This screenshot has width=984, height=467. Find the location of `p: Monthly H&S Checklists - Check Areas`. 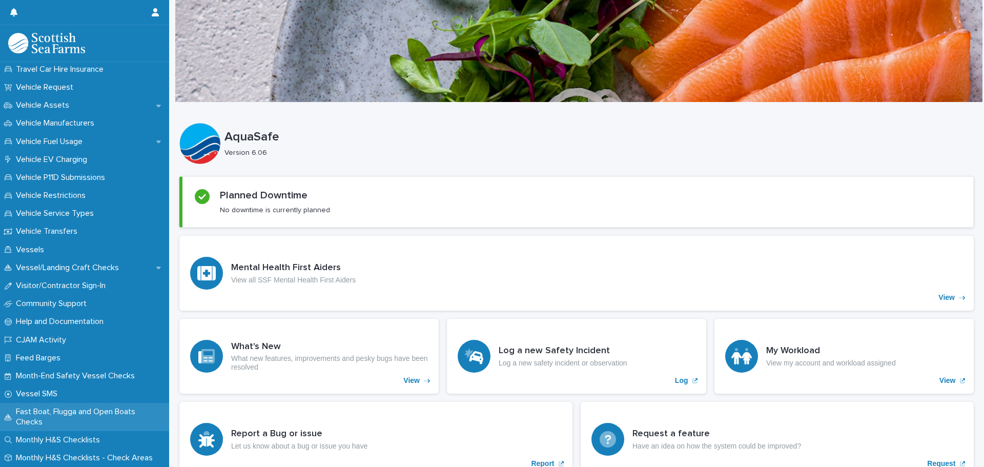

p: Monthly H&S Checklists - Check Areas is located at coordinates (86, 457).